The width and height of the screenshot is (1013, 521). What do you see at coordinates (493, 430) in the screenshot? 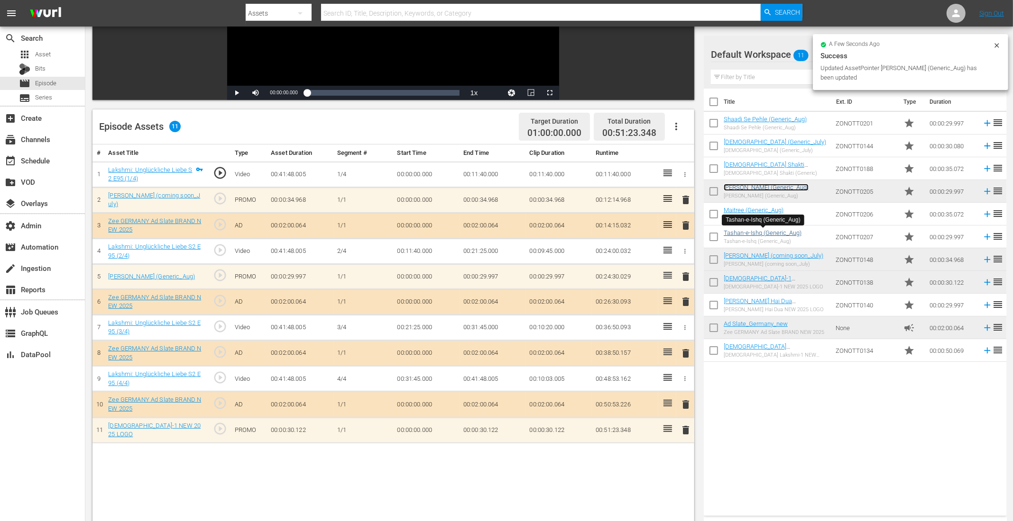
I see `td: 00:00:30.122` at bounding box center [493, 430].